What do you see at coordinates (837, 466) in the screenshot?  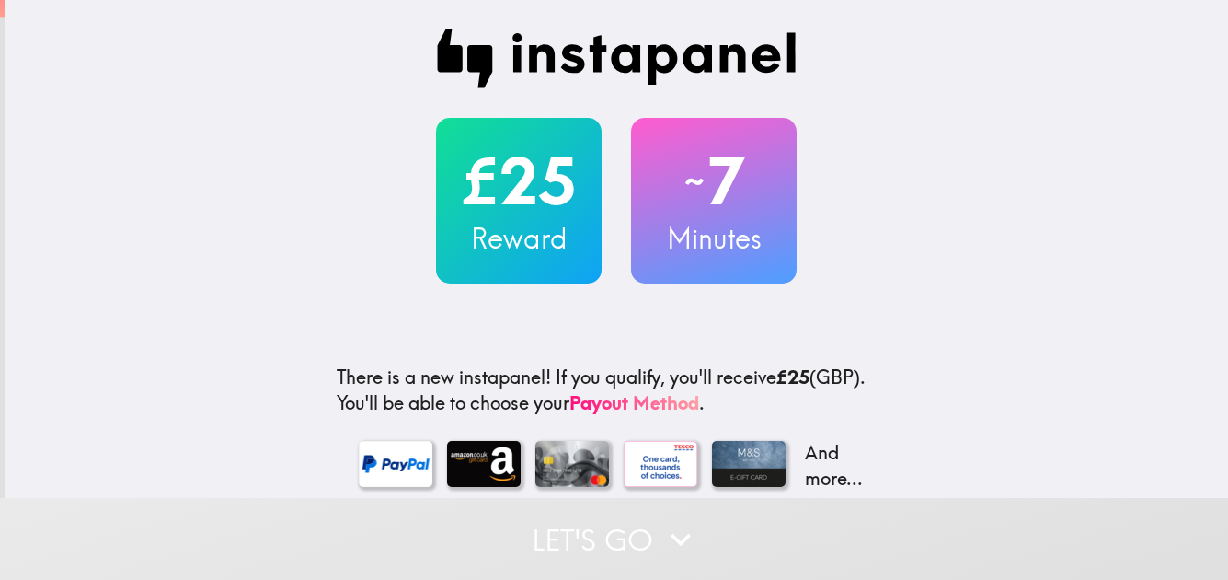 I see `p: And more...` at bounding box center [837, 466].